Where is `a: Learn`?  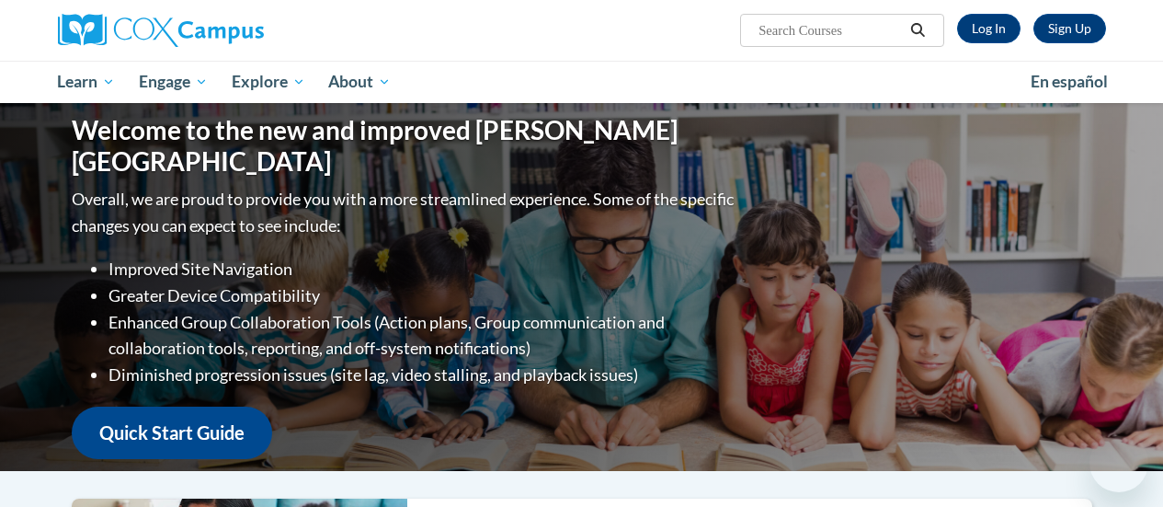
a: Learn is located at coordinates (86, 82).